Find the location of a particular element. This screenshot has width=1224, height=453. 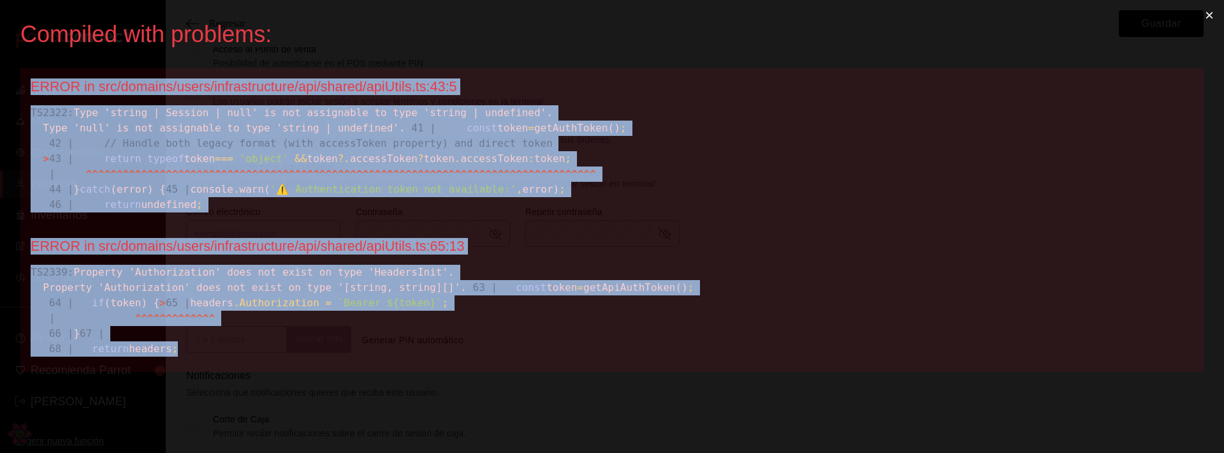

span: 68 | is located at coordinates (61, 348).